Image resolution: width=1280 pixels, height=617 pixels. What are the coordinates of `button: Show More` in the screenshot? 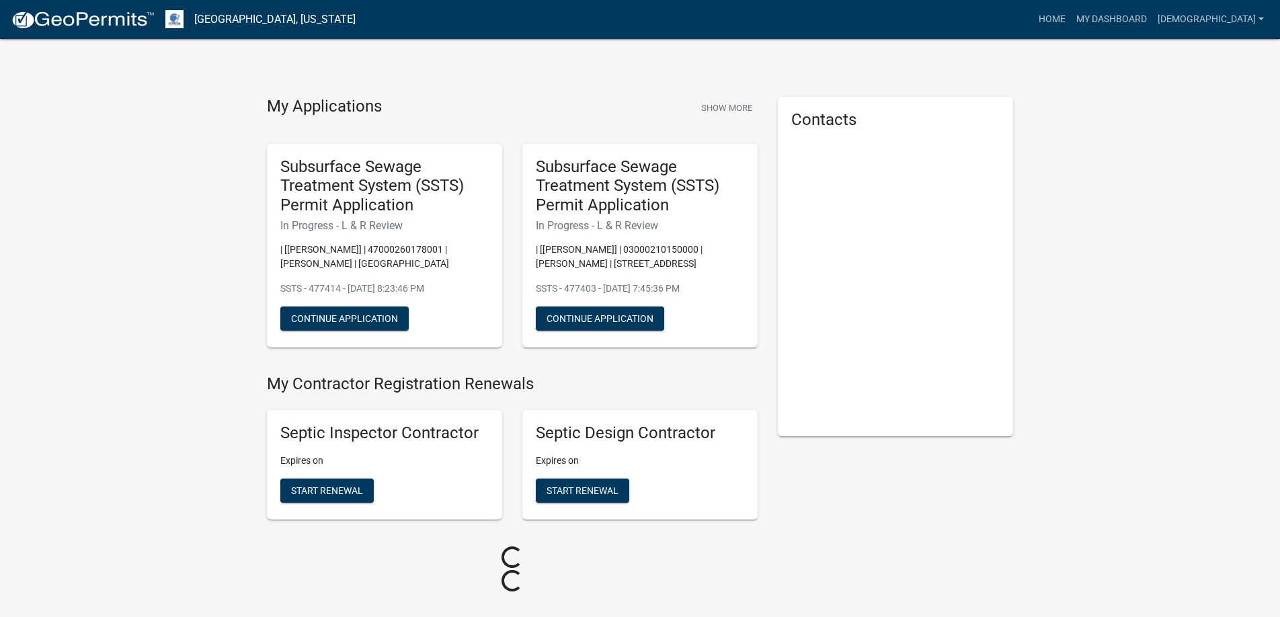 It's located at (727, 108).